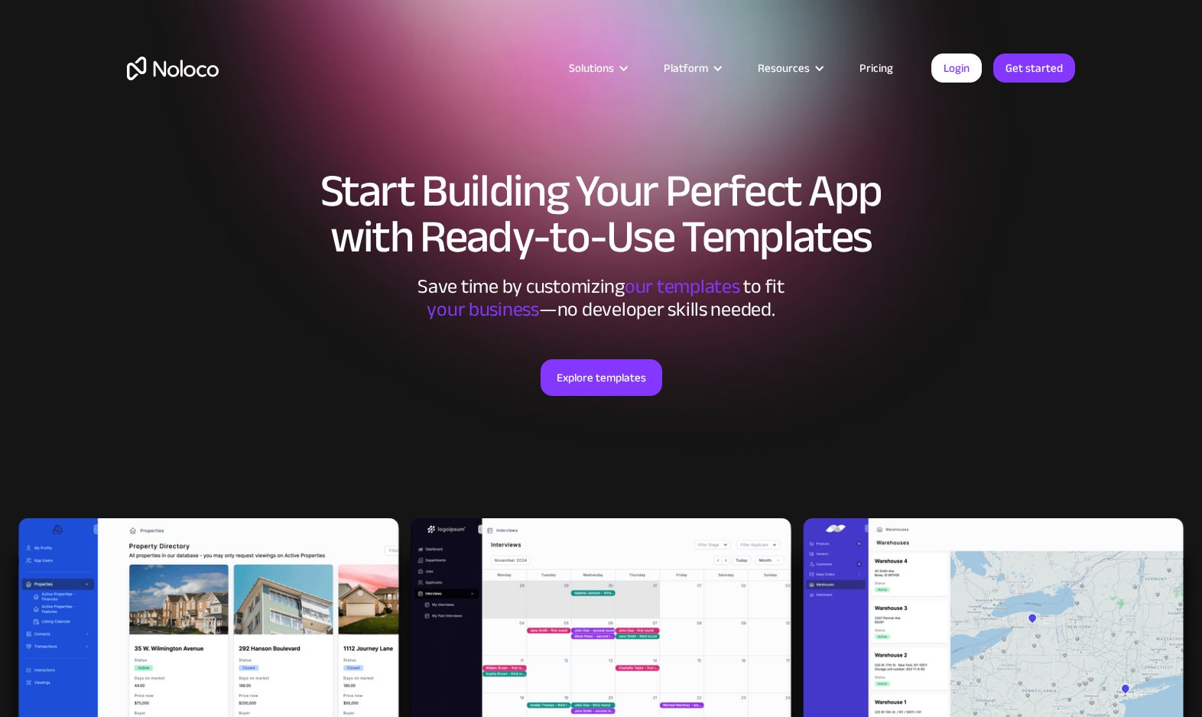 The image size is (1202, 717). Describe the element at coordinates (601, 378) in the screenshot. I see `a: Explore templates` at that location.